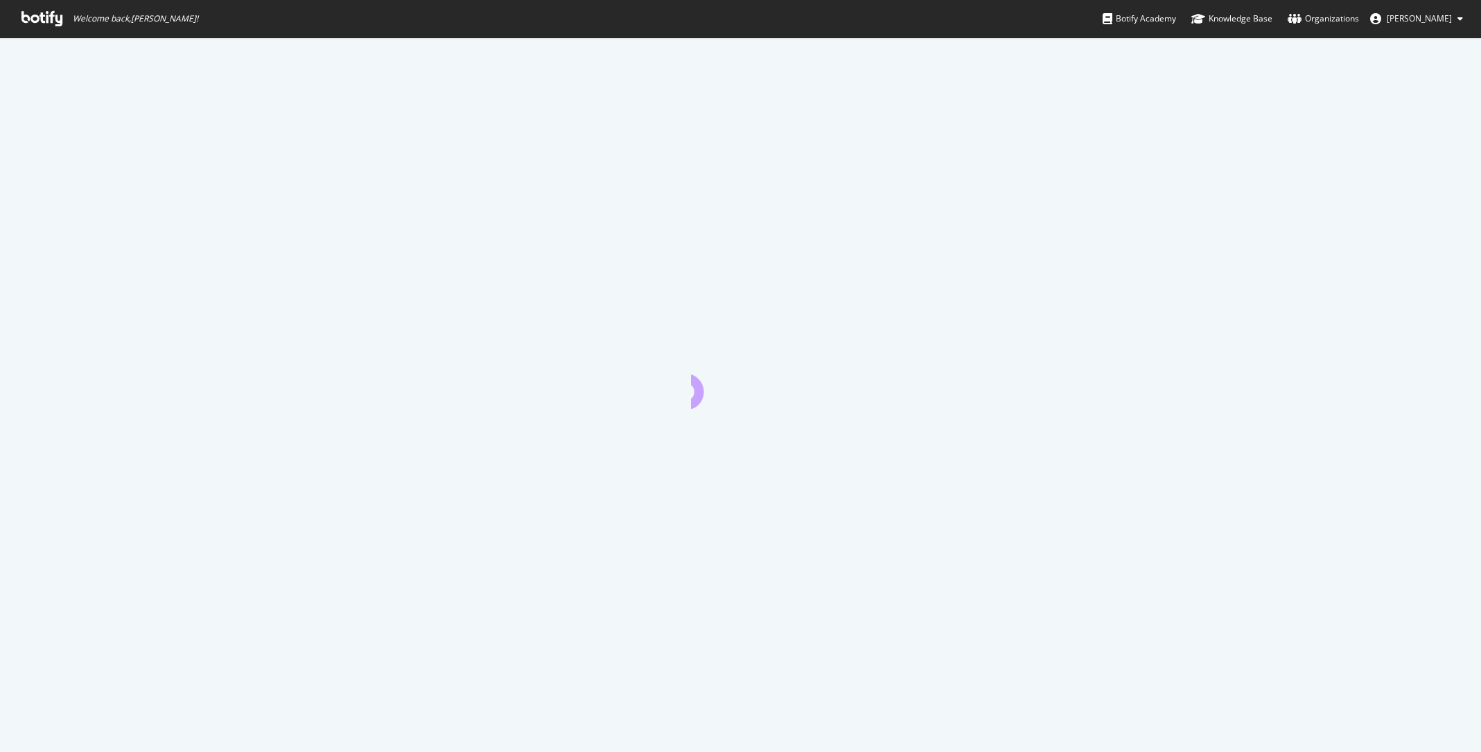  I want to click on div: Botify Academy, so click(1139, 19).